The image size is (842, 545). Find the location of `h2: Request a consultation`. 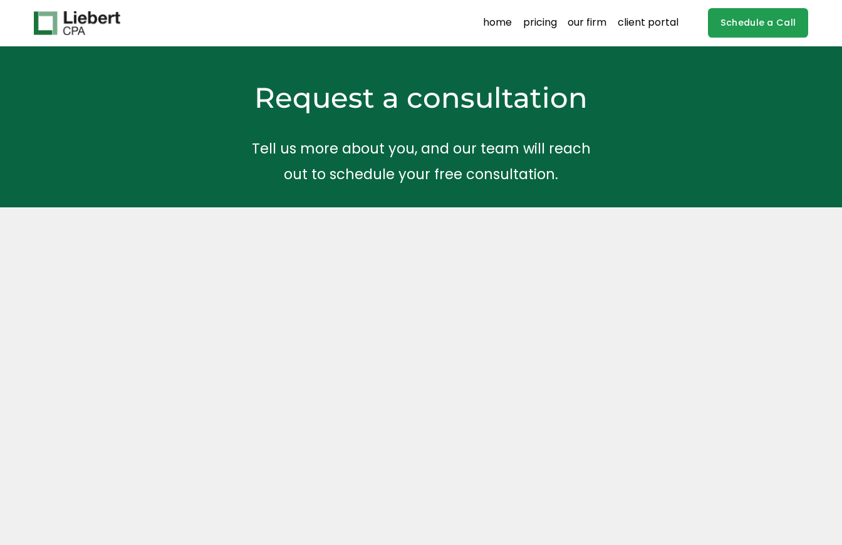

h2: Request a consultation is located at coordinates (421, 98).